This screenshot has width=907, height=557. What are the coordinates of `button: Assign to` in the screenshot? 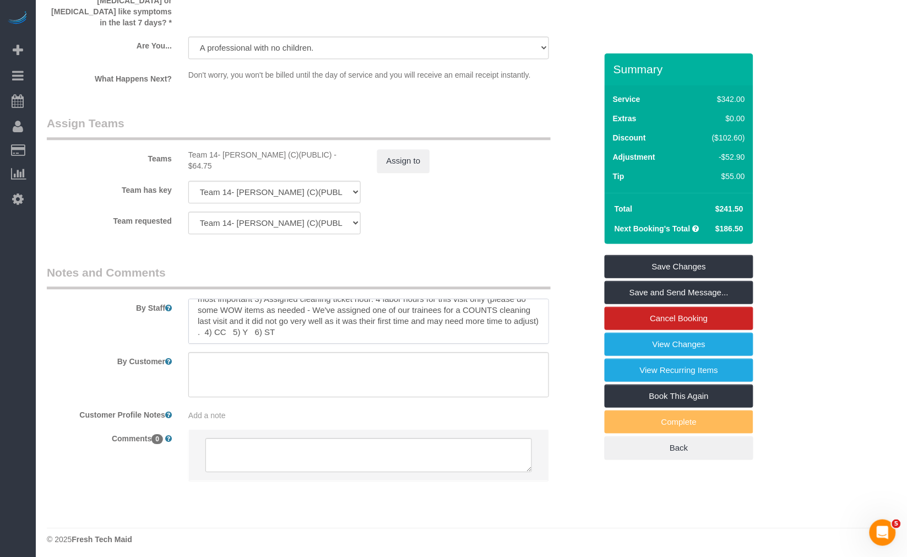 It's located at (404, 161).